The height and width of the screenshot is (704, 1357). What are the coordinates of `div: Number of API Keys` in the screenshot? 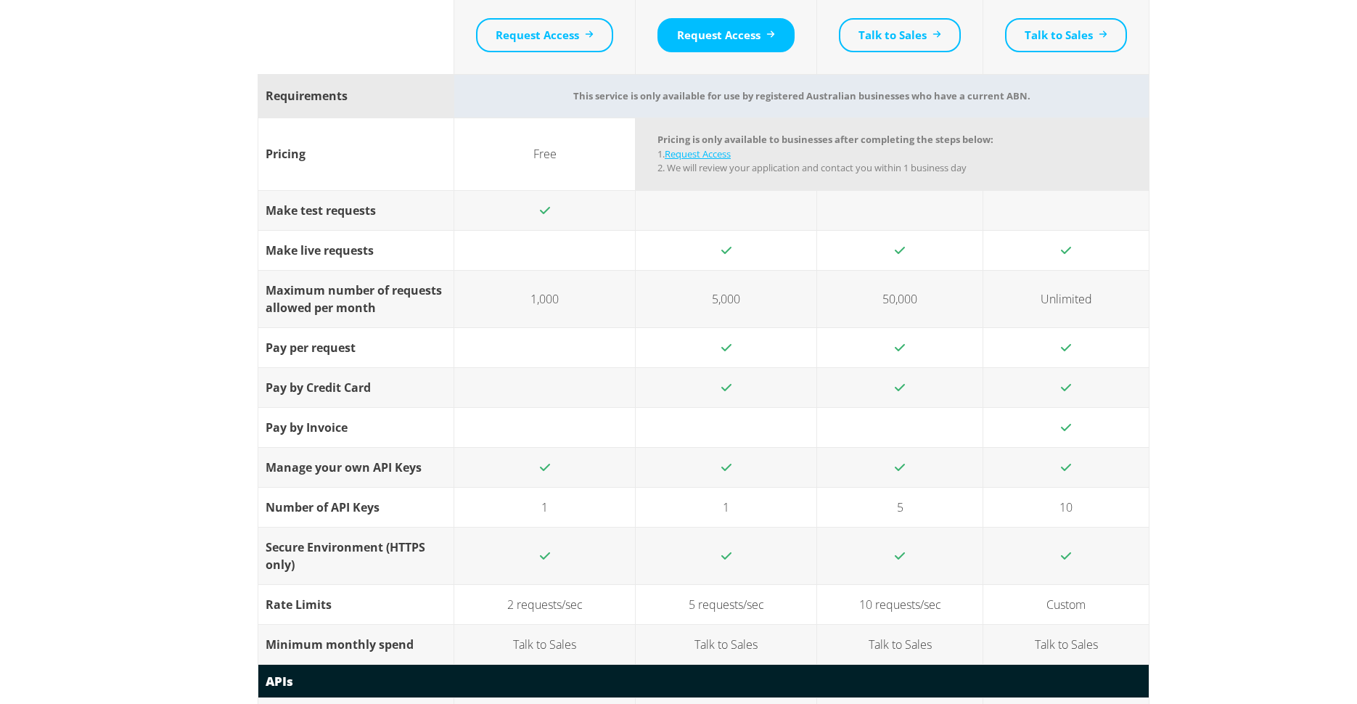 It's located at (356, 507).